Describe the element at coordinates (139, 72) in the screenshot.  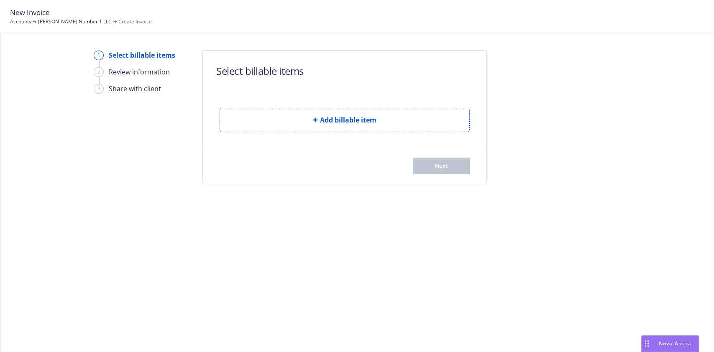
I see `div: Review information` at that location.